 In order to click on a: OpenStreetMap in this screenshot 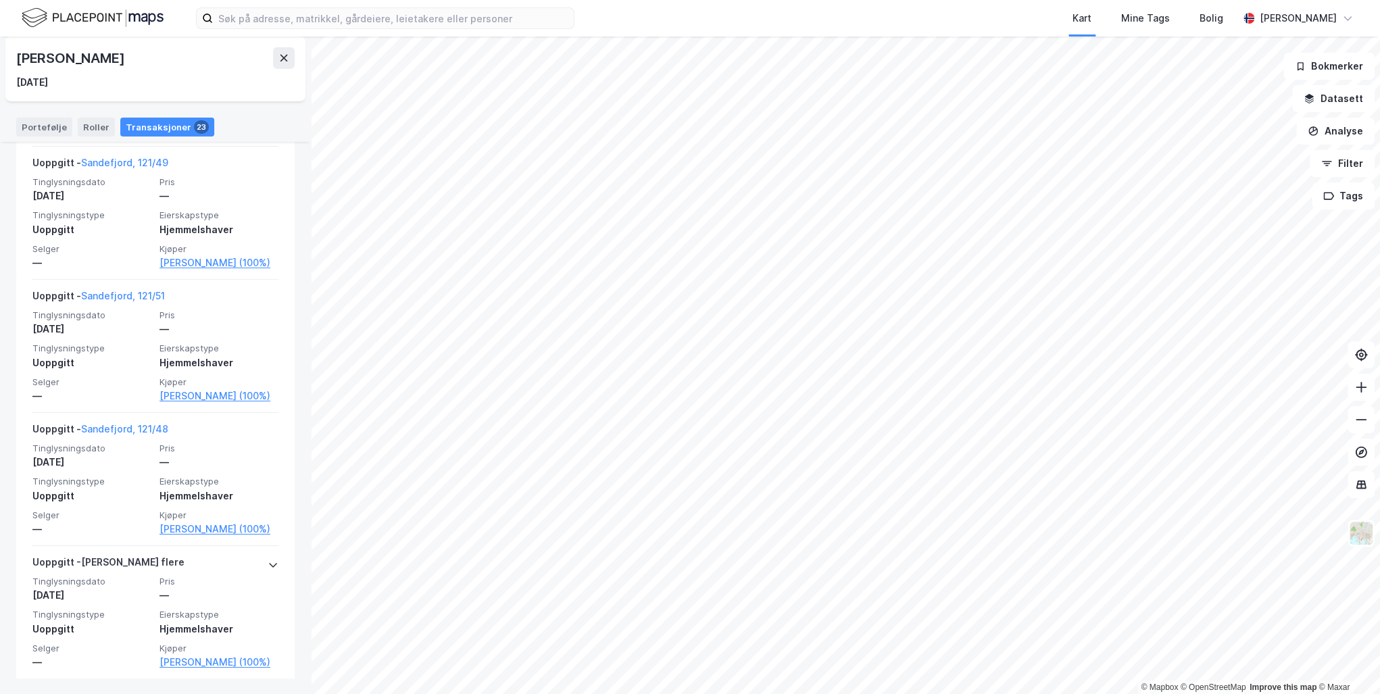, I will do `click(1213, 687)`.